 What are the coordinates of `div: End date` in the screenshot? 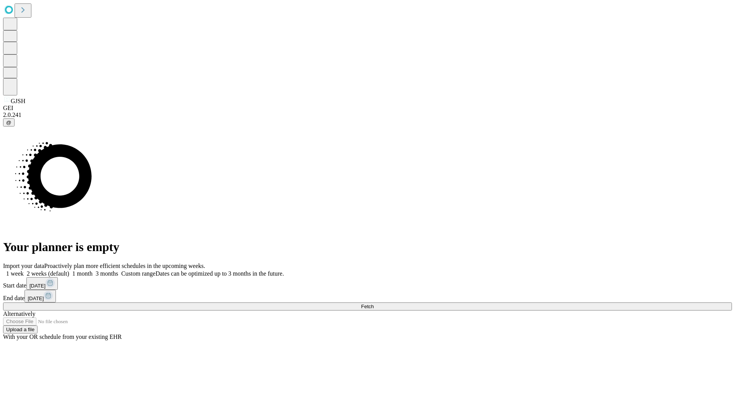 It's located at (368, 296).